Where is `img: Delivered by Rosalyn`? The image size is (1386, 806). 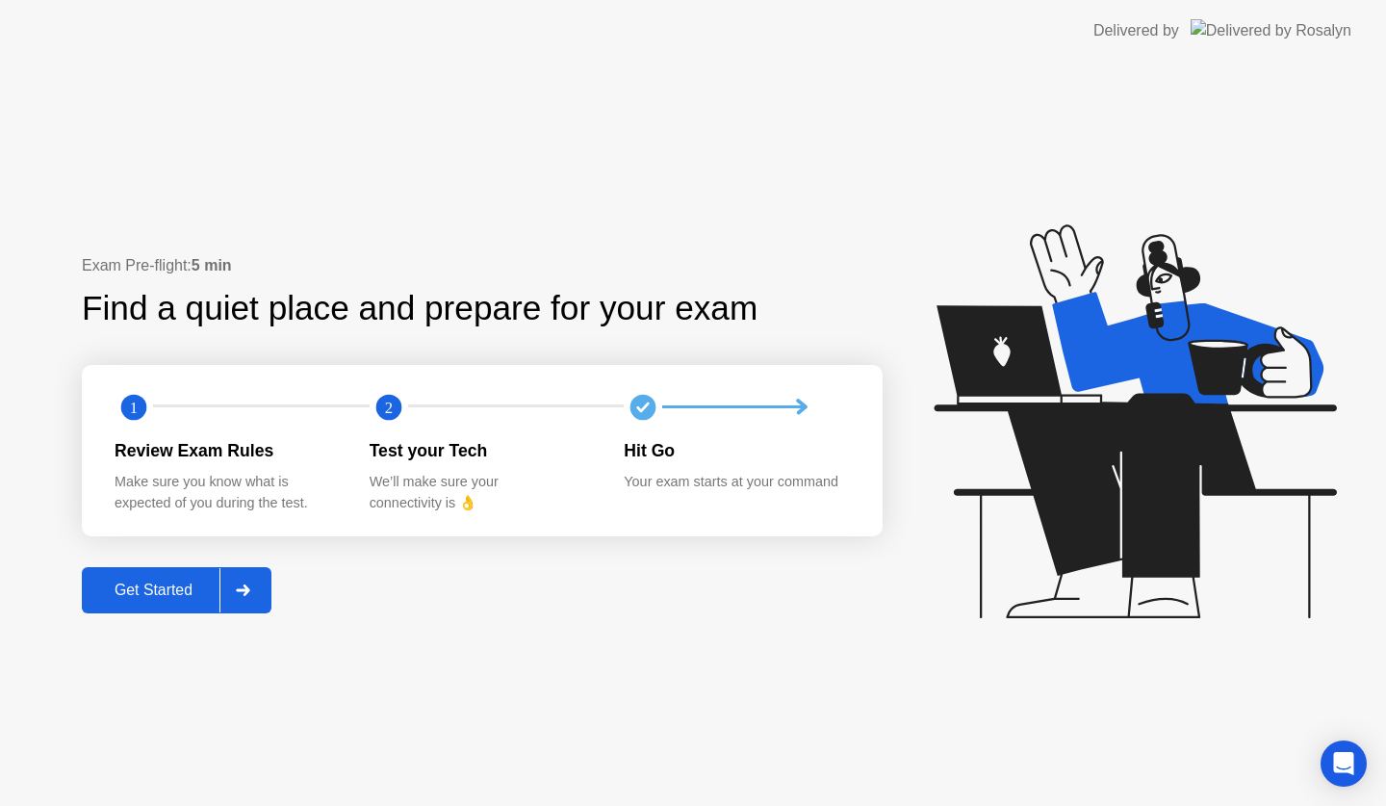 img: Delivered by Rosalyn is located at coordinates (1271, 30).